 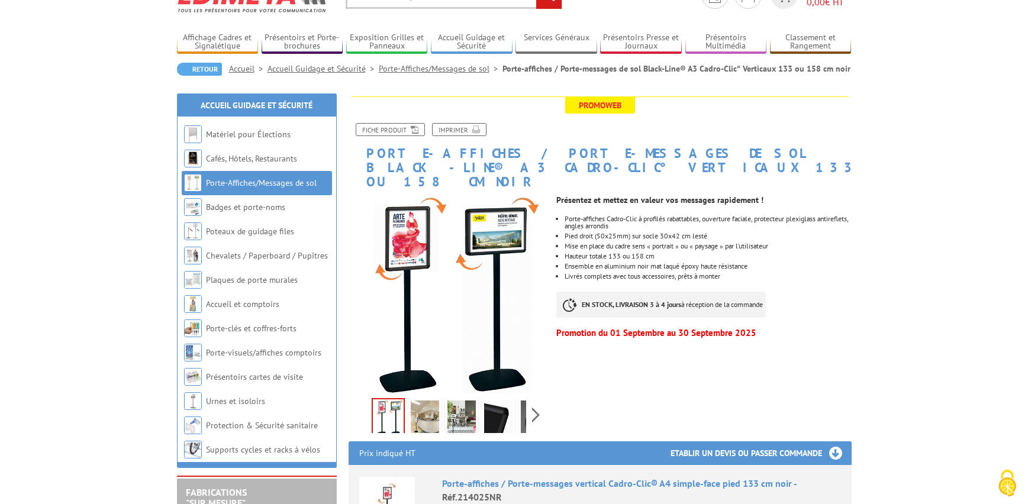 I want to click on a: Présentoirs Presse et Journaux, so click(x=641, y=42).